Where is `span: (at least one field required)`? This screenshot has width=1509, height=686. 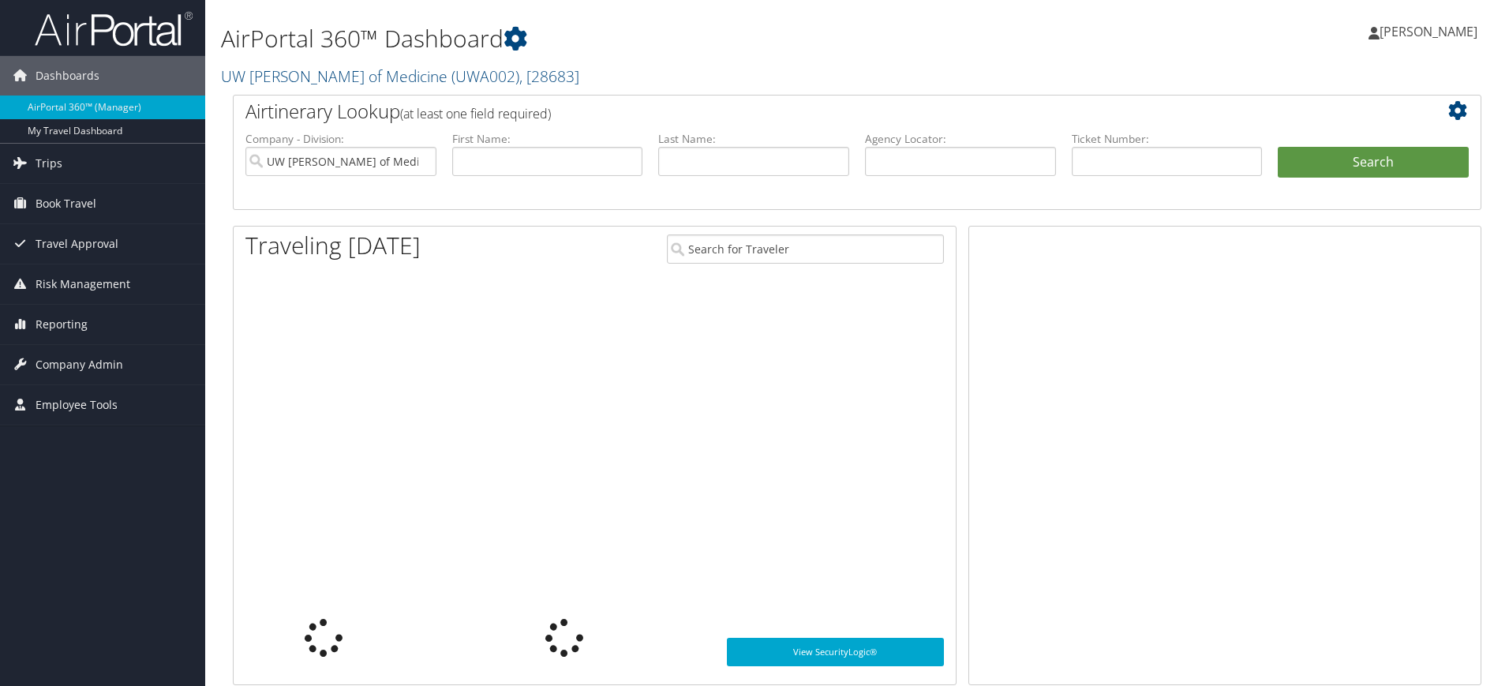 span: (at least one field required) is located at coordinates (475, 114).